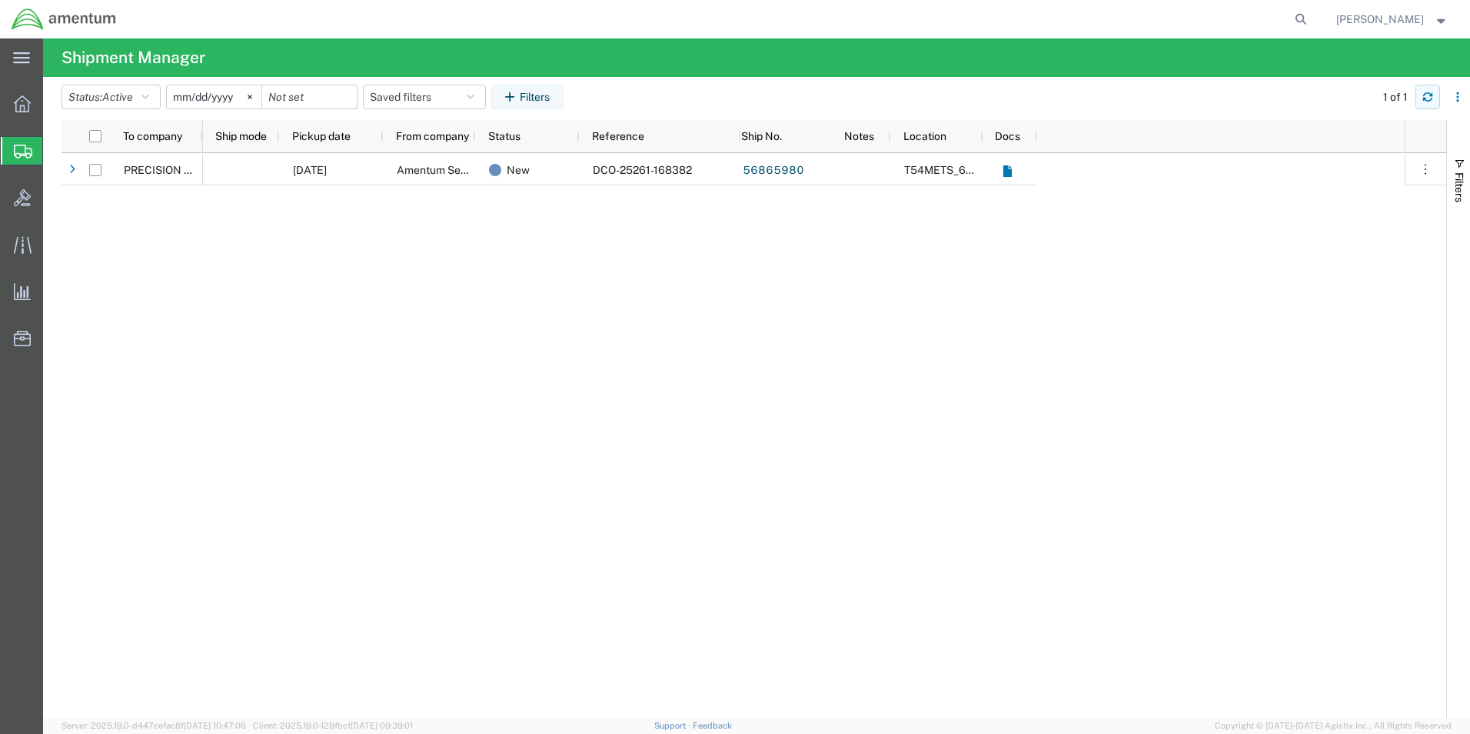 This screenshot has width=1470, height=734. I want to click on span: Server: 2025.19.0-d447cefac8f, so click(154, 725).